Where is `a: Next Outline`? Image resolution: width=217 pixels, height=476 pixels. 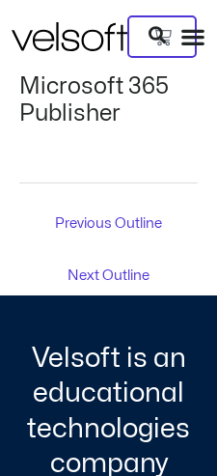 a: Next Outline is located at coordinates (109, 277).